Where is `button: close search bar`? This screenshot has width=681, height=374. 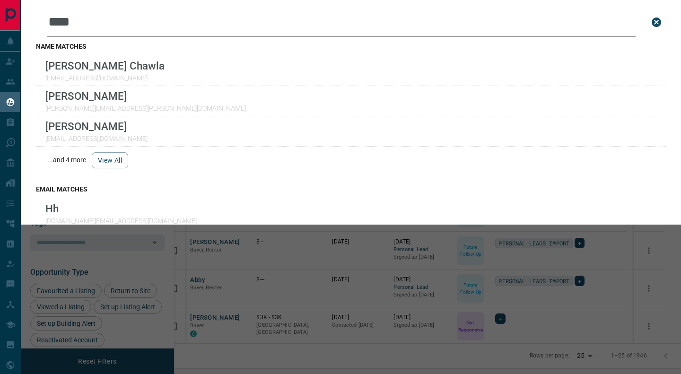 button: close search bar is located at coordinates (656, 22).